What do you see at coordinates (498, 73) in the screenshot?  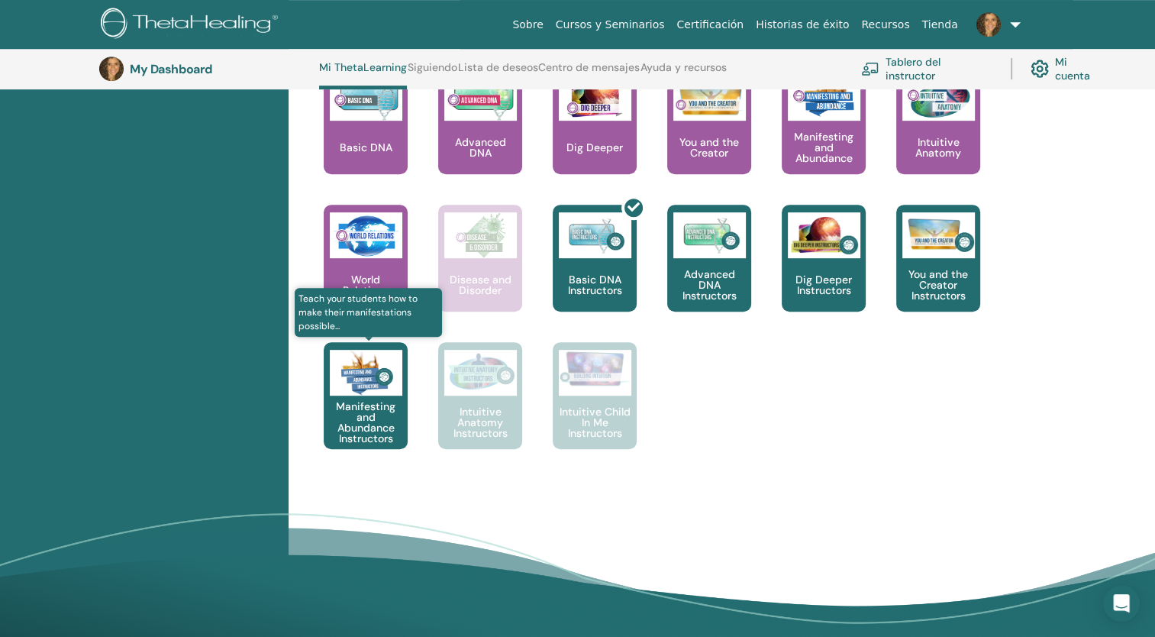 I see `a: Lista de deseos` at bounding box center [498, 73].